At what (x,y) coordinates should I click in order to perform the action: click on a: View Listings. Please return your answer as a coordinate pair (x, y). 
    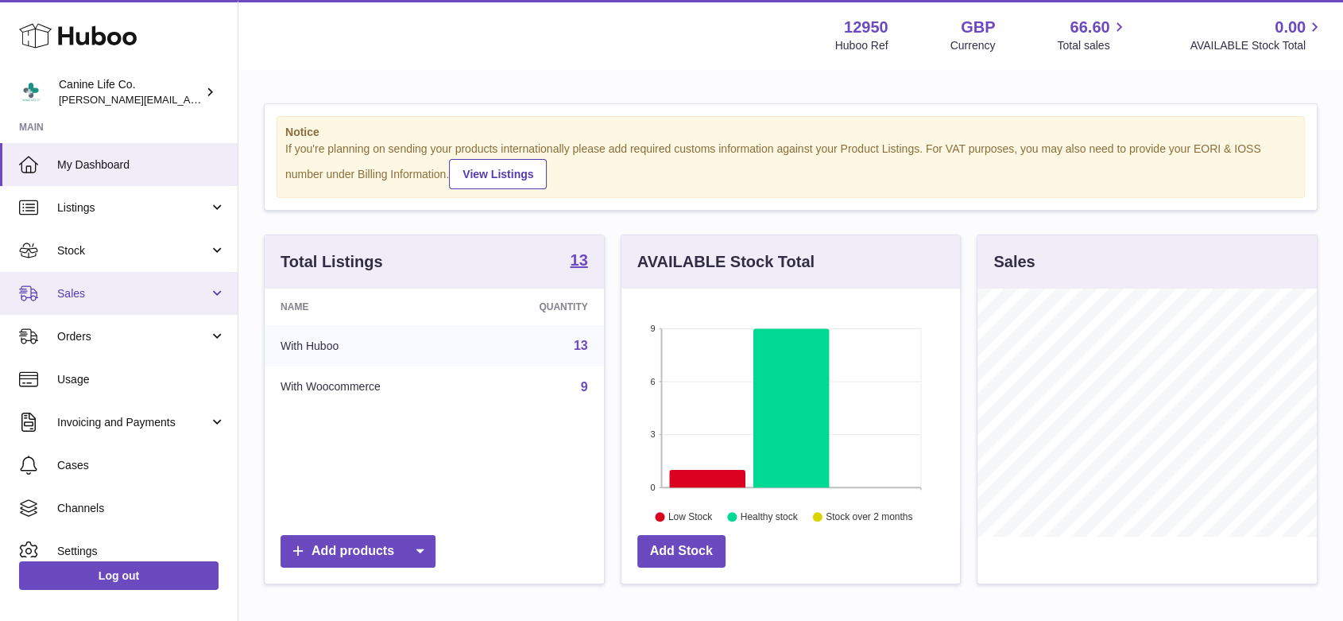
    Looking at the image, I should click on (498, 174).